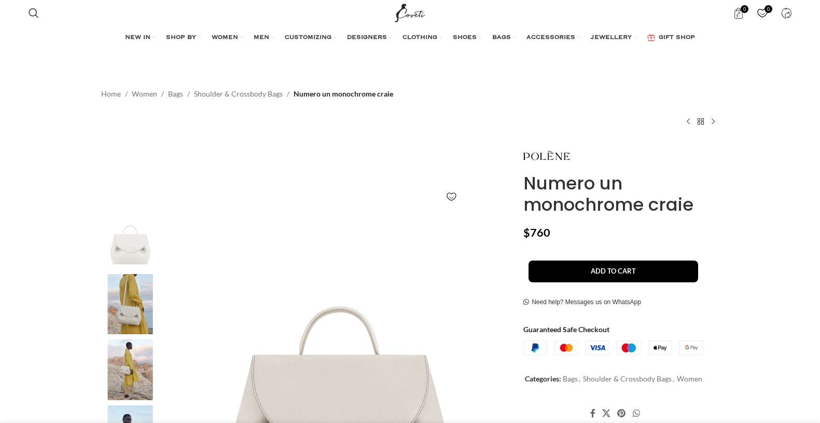 The height and width of the screenshot is (423, 820). What do you see at coordinates (261, 38) in the screenshot?
I see `span: MEN` at bounding box center [261, 38].